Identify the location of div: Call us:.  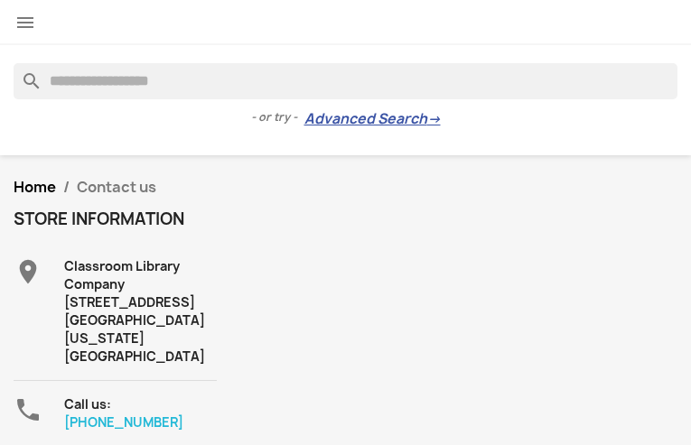
(140, 414).